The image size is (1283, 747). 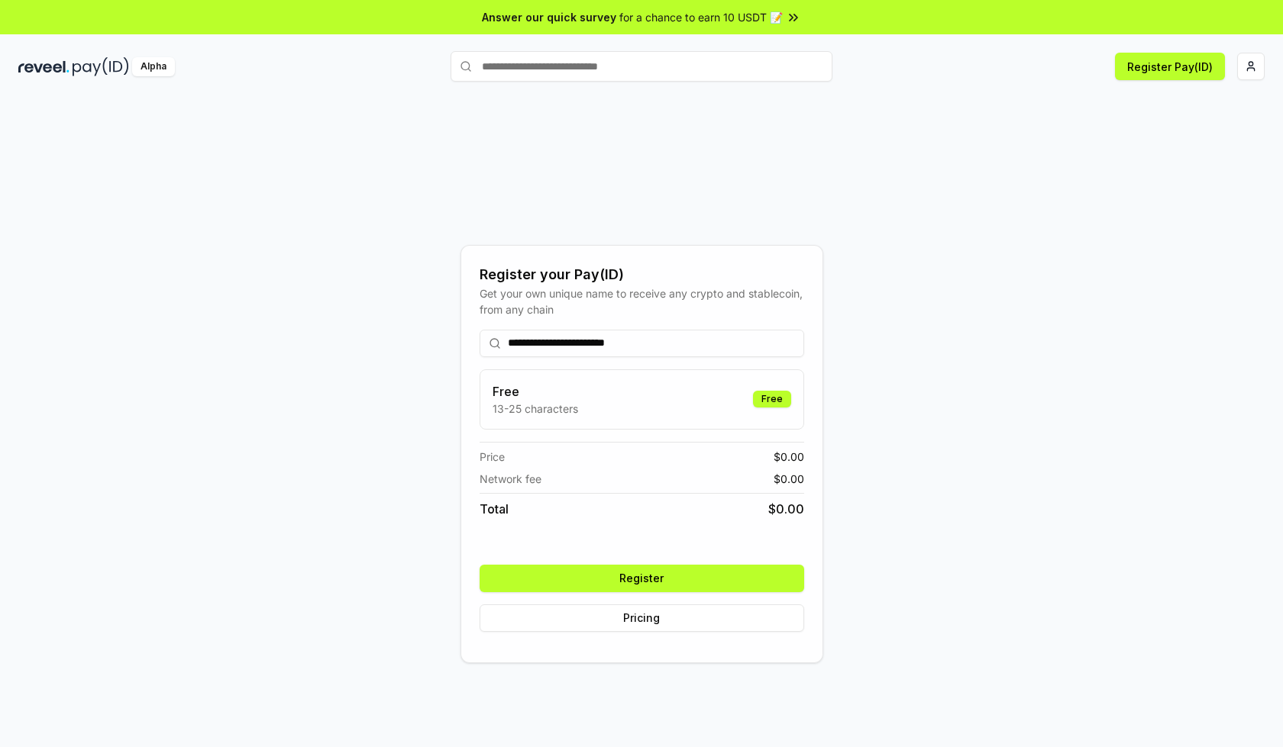 What do you see at coordinates (641, 275) in the screenshot?
I see `div: Register your Pay(ID)` at bounding box center [641, 275].